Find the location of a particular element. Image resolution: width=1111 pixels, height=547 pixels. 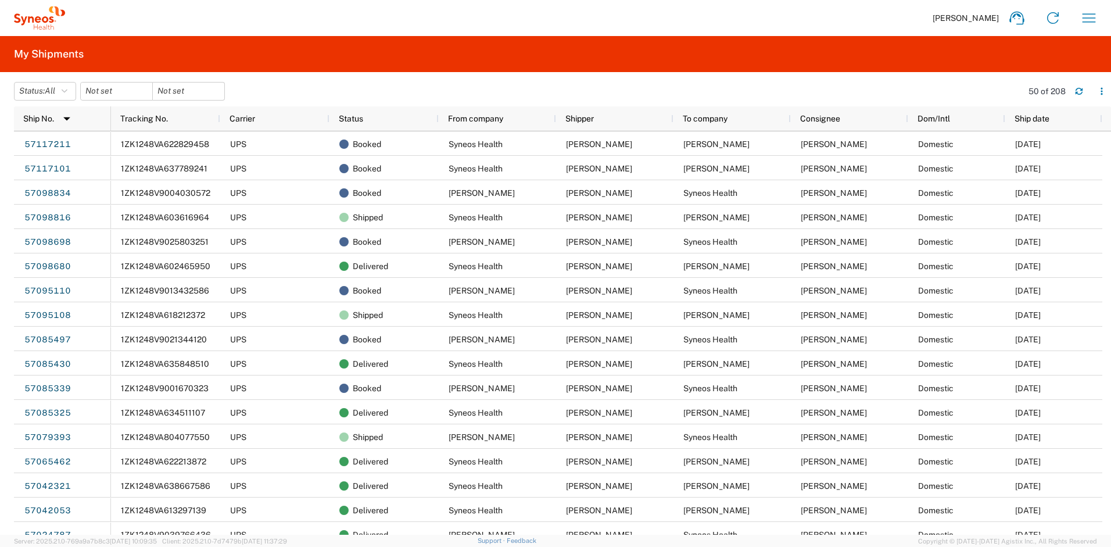

a: 57065462 is located at coordinates (48, 461).